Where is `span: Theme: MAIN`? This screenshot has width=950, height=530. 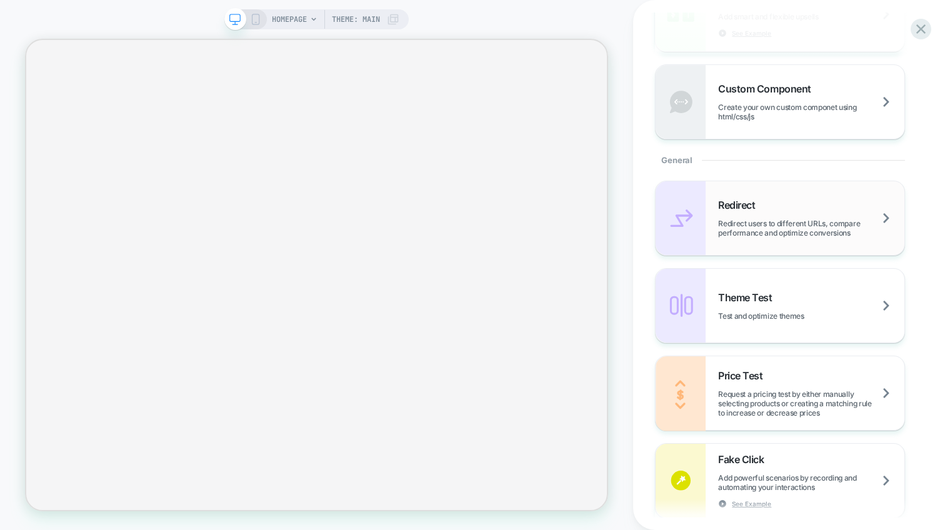 span: Theme: MAIN is located at coordinates (356, 19).